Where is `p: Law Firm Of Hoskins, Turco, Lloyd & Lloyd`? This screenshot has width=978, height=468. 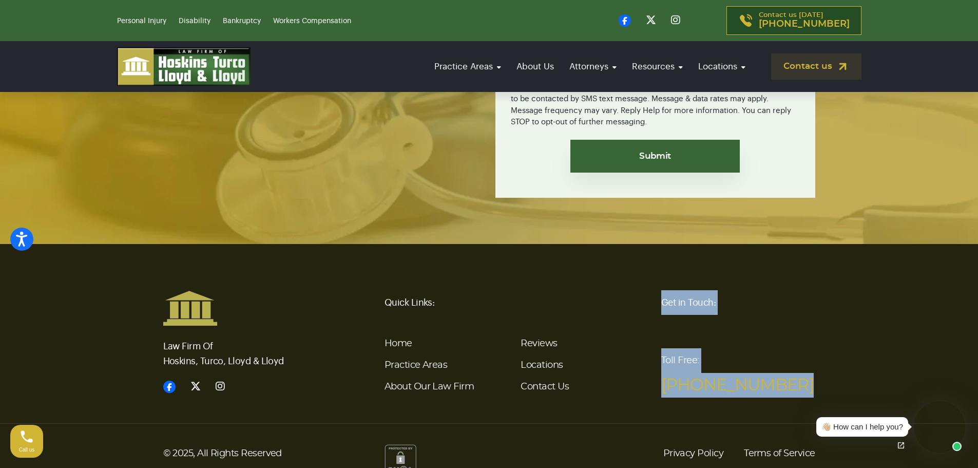 p: Law Firm Of Hoskins, Turco, Lloyd & Lloyd is located at coordinates (240, 347).